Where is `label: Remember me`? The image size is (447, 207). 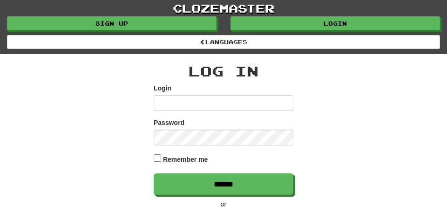
label: Remember me is located at coordinates (185, 159).